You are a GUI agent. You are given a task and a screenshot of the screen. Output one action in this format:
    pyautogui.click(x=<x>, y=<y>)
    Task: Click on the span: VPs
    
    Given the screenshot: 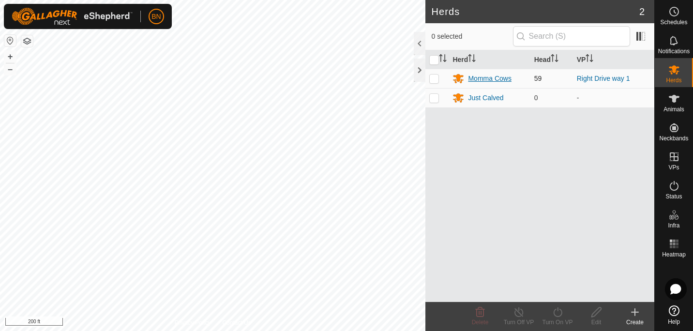 What is the action you would take?
    pyautogui.click(x=673, y=167)
    